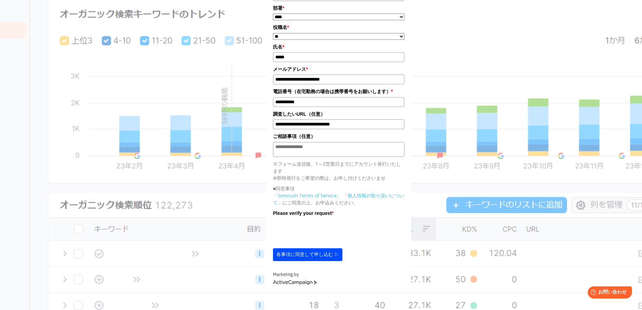  I want to click on p: ※フォーム送信後、1～2営業日までにアカウント発行いたします ※即時発行をご希望の際は、お申し付けくださいませ, so click(339, 171).